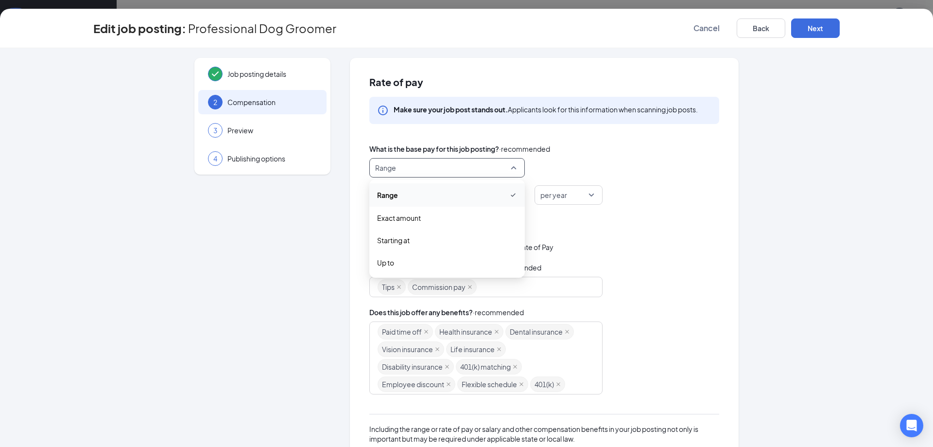 The height and width of the screenshot is (447, 933). I want to click on span: 2, so click(215, 102).